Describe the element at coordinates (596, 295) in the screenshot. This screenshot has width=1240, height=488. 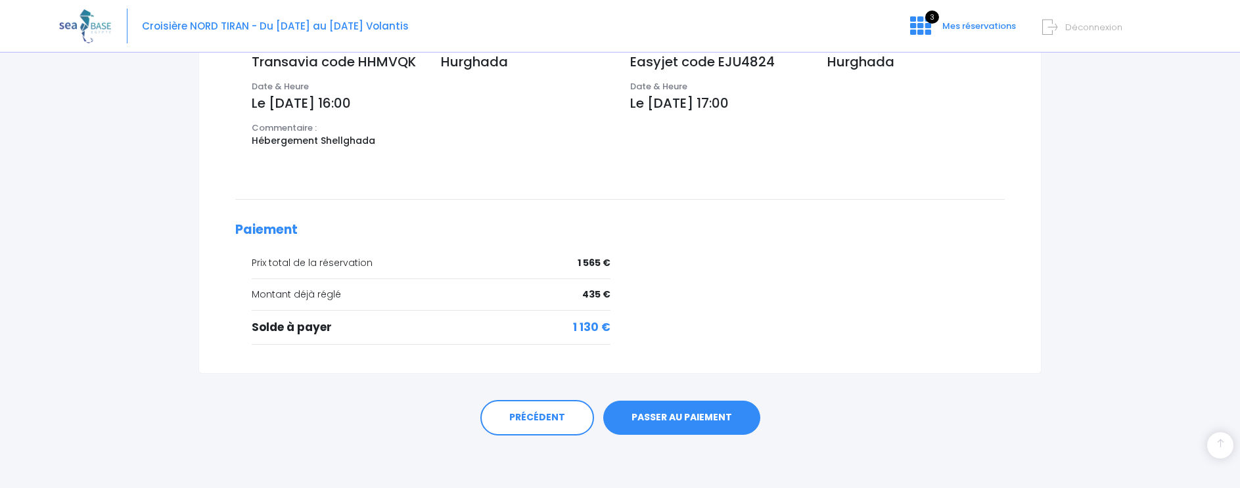
I see `span: 435 €` at that location.